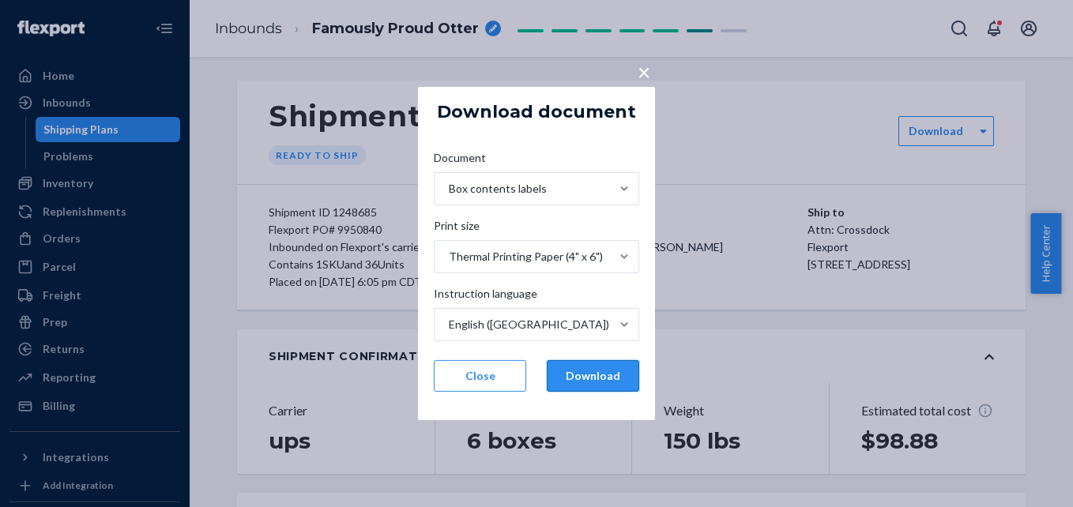 The width and height of the screenshot is (1073, 507). Describe the element at coordinates (485, 297) in the screenshot. I see `span: Instruction language` at that location.